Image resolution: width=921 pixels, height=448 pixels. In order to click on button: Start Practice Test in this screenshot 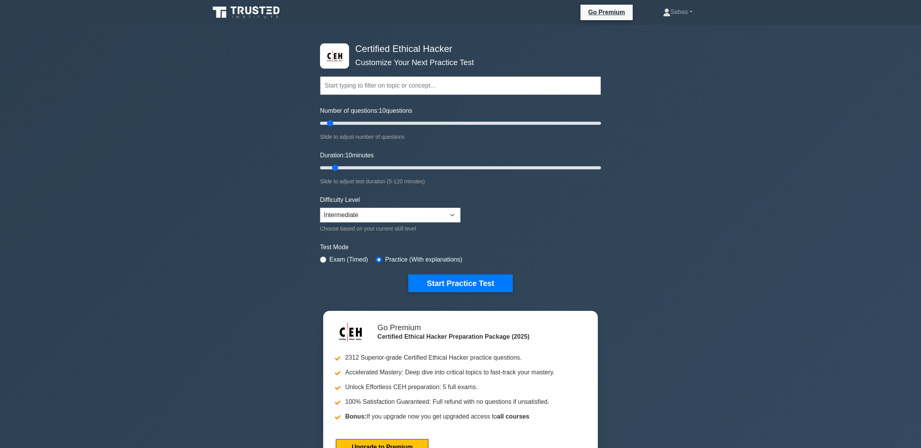, I will do `click(461, 283)`.